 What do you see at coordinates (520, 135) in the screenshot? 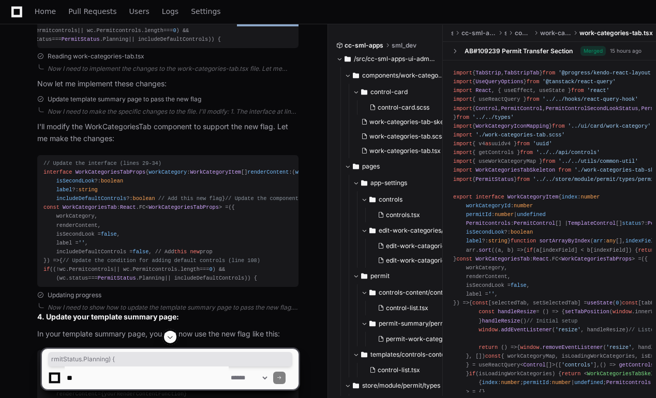
I see `span: './work-categories-tab.scss'` at bounding box center [520, 135].